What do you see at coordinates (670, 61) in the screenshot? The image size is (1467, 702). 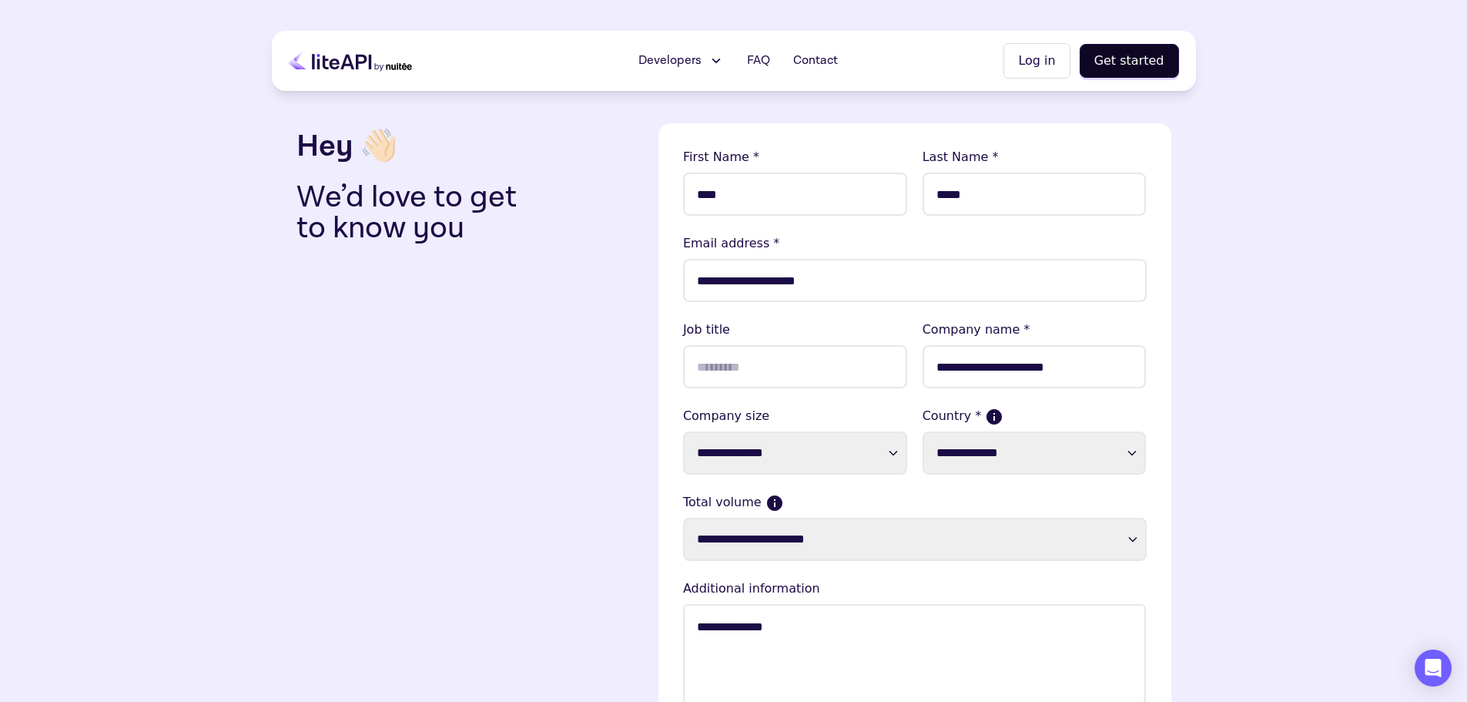 I see `span: Developers` at bounding box center [670, 61].